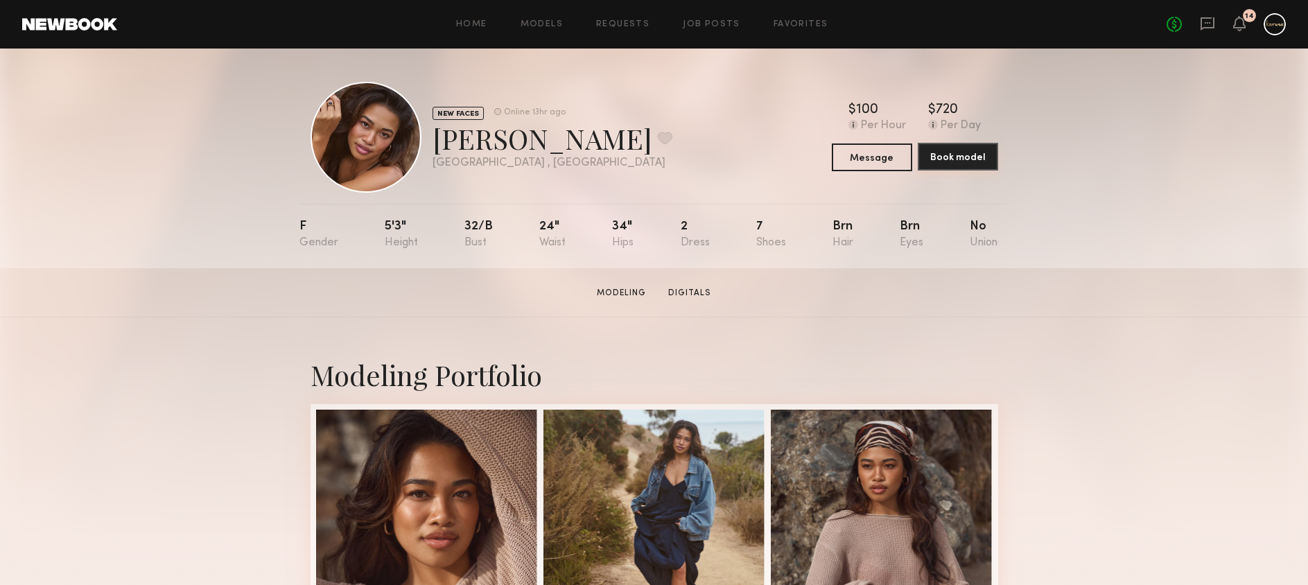 The height and width of the screenshot is (585, 1308). Describe the element at coordinates (553, 234) in the screenshot. I see `div: 24"` at that location.